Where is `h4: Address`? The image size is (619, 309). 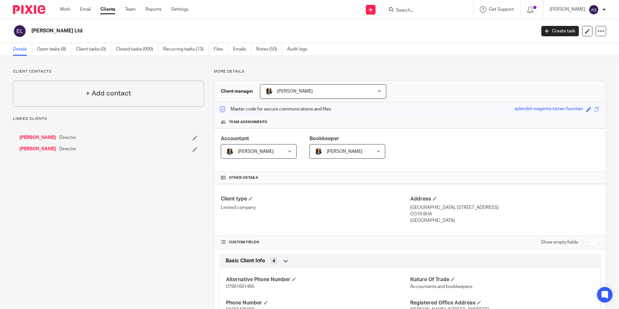 h4: Address is located at coordinates (504, 199).